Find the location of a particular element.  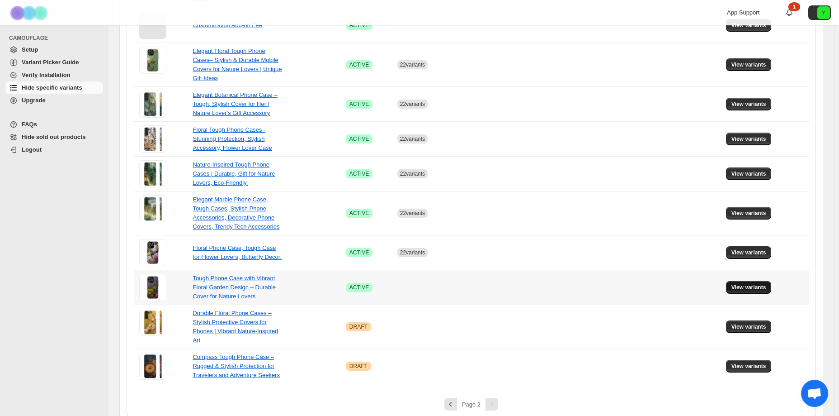

a: FAQs is located at coordinates (54, 124).